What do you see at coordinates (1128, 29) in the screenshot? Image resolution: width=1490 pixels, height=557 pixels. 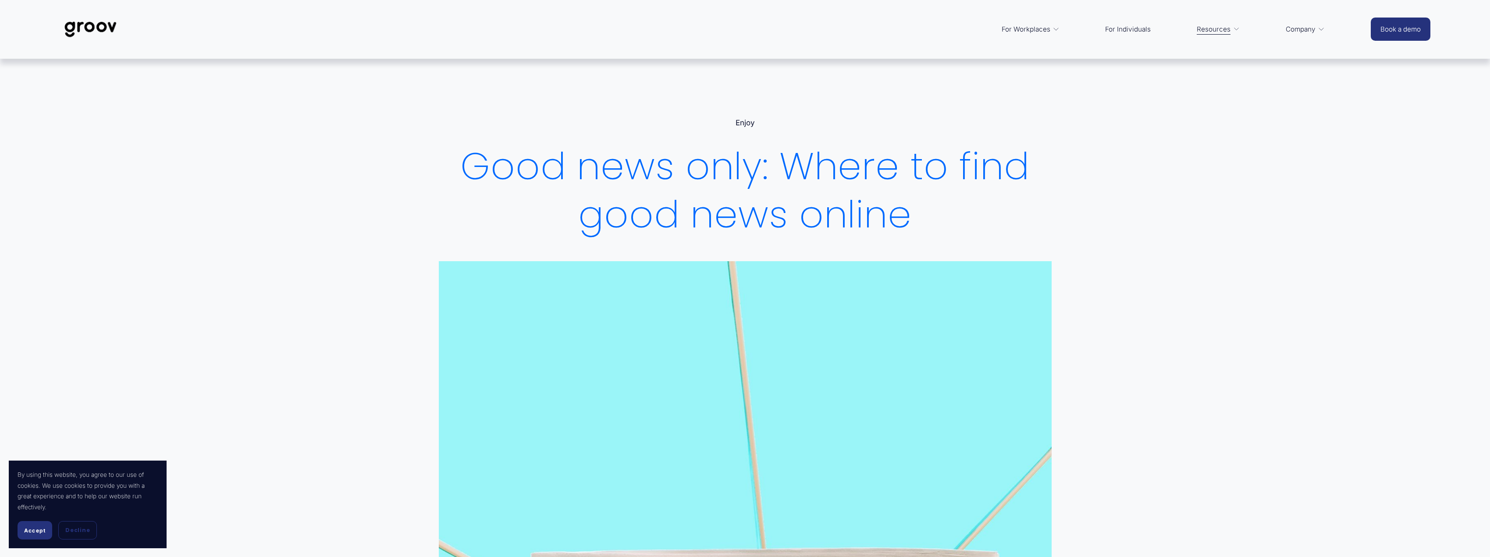 I see `a: For Individuals` at bounding box center [1128, 29].